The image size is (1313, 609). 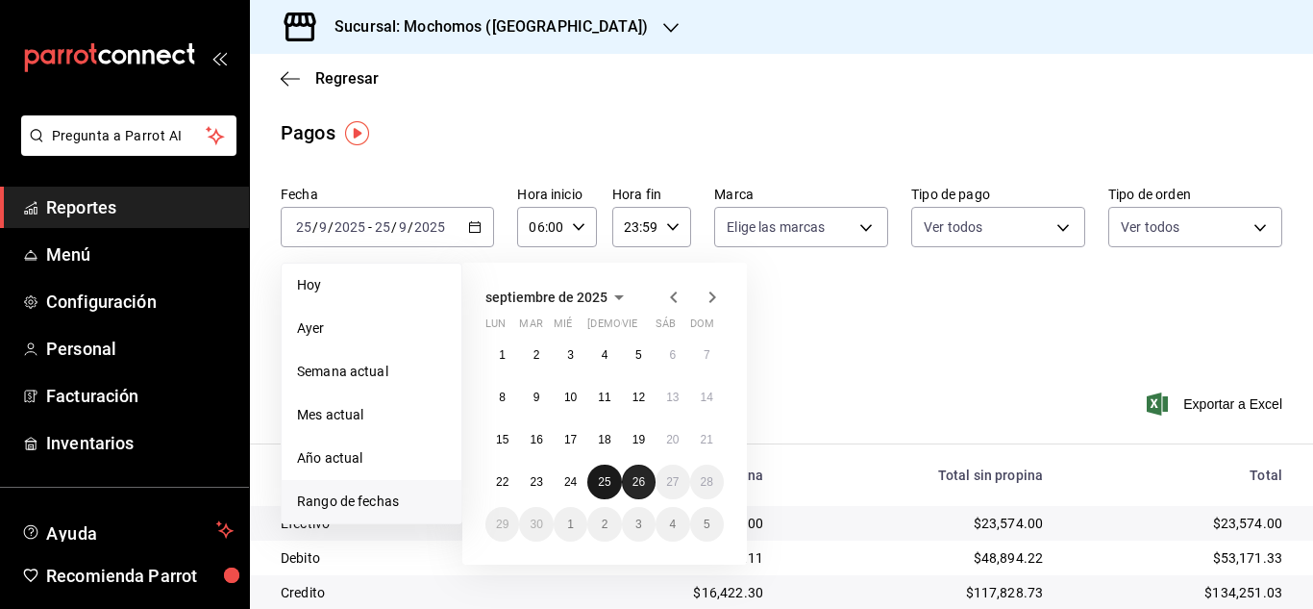 I want to click on button: 22 de septiembre de 2025, so click(x=502, y=482).